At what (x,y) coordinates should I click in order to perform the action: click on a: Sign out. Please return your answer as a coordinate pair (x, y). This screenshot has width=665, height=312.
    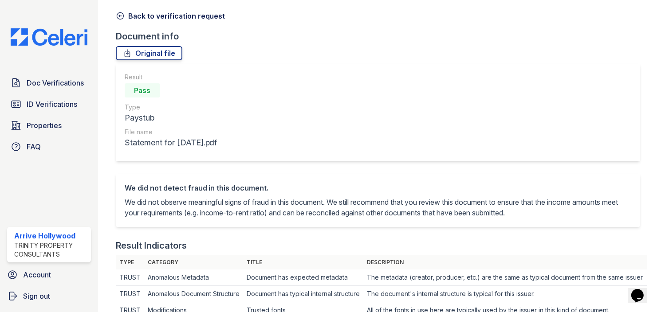
    Looking at the image, I should click on (49, 296).